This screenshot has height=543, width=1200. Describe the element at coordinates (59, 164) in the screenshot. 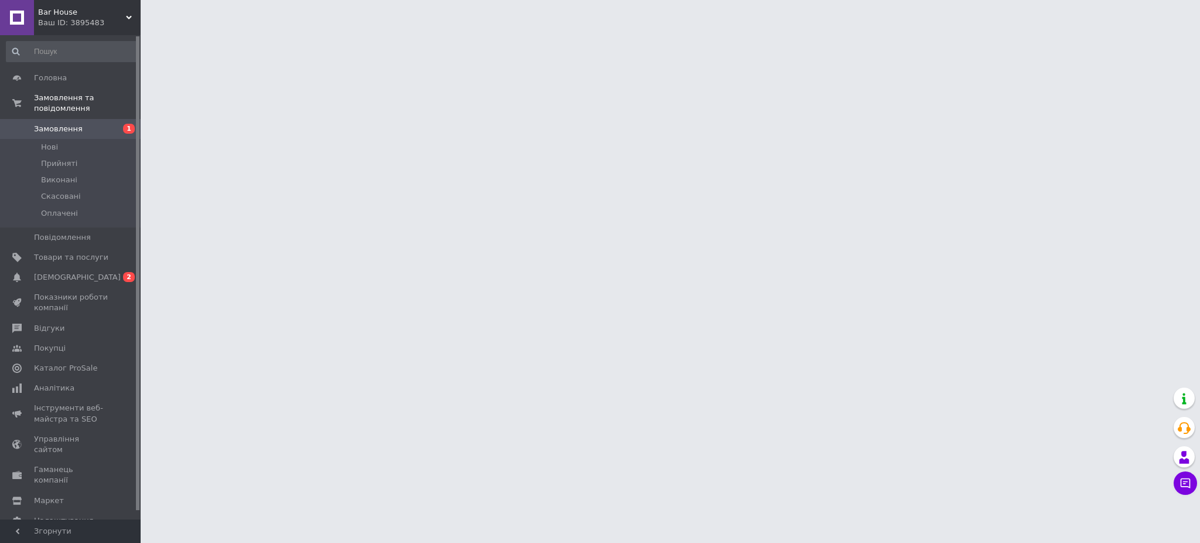

I see `span: Прийняті` at that location.